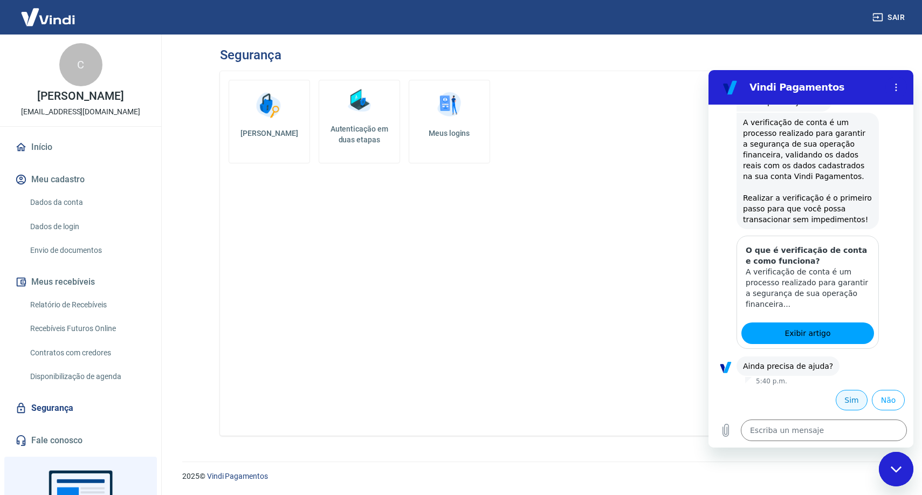 Image resolution: width=922 pixels, height=495 pixels. What do you see at coordinates (269, 105) in the screenshot?
I see `img: Alterar senha` at bounding box center [269, 105].